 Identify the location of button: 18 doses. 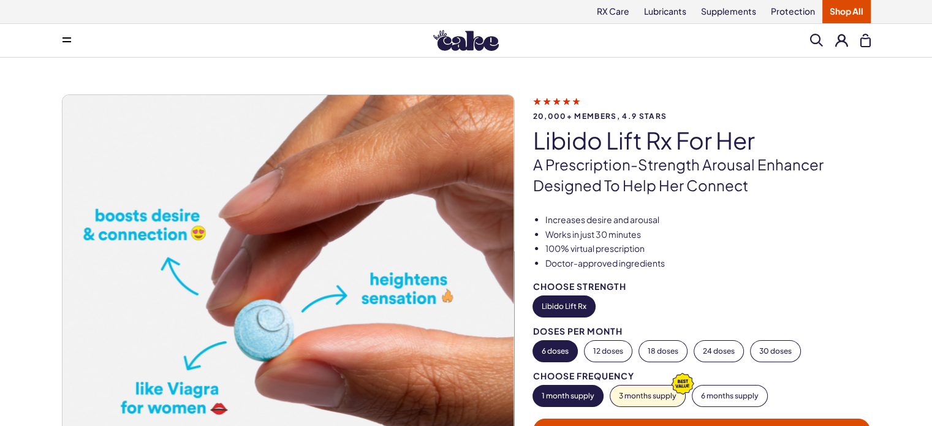
(663, 351).